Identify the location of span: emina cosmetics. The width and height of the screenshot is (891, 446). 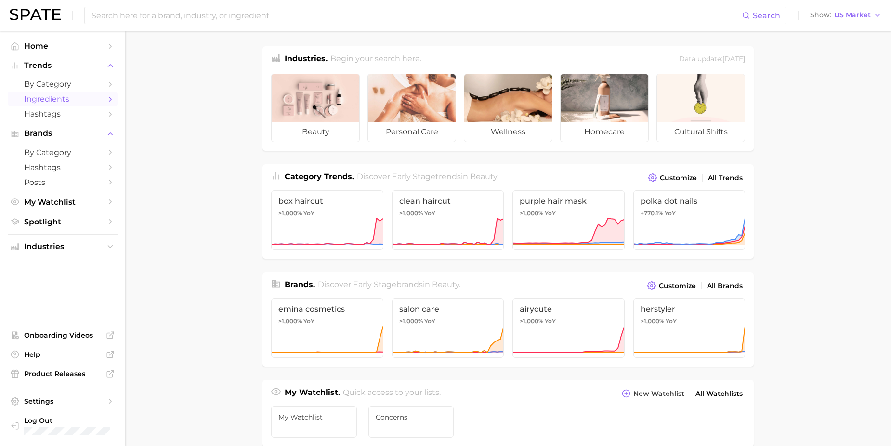
(327, 309).